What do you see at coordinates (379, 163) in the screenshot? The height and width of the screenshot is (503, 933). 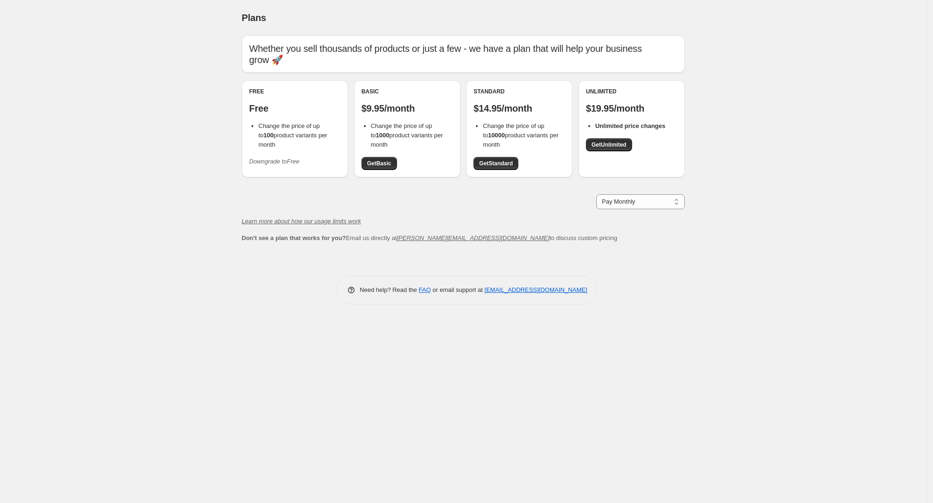 I see `span: Get Basic` at bounding box center [379, 163].